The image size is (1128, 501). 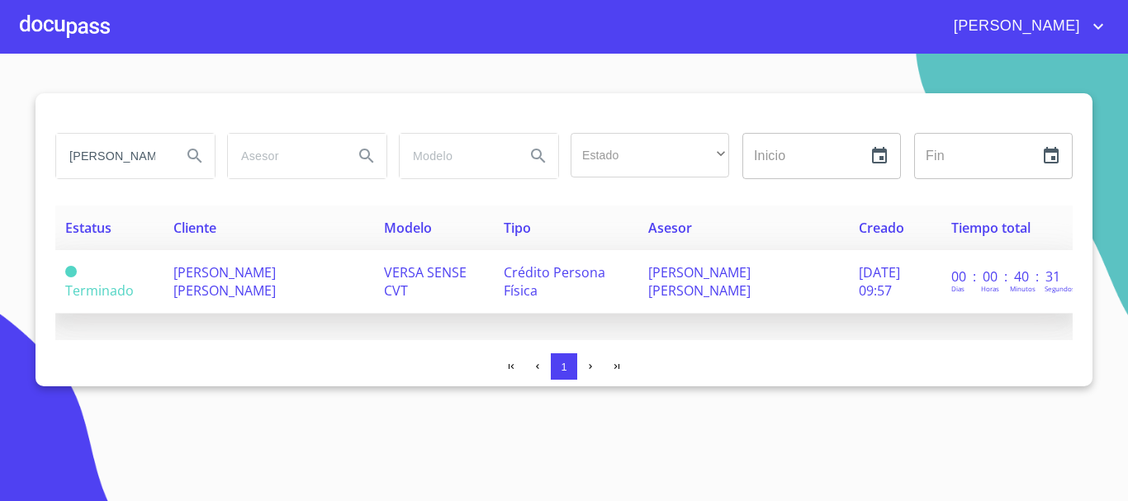 I want to click on span: Cliente, so click(x=195, y=228).